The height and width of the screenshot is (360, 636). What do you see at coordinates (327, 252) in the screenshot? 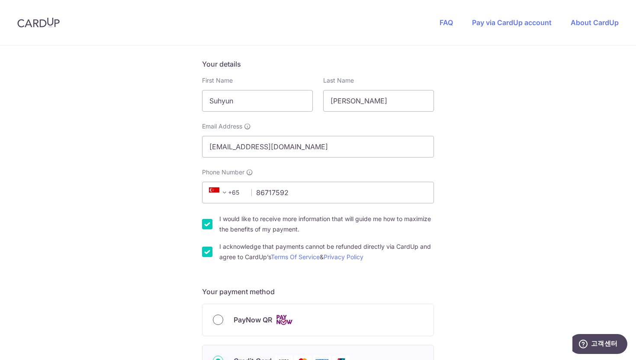
I see `label: I acknowledge that payments cannot be refunded directly via CardUp and agree to CardUp’s &` at bounding box center [327, 252].